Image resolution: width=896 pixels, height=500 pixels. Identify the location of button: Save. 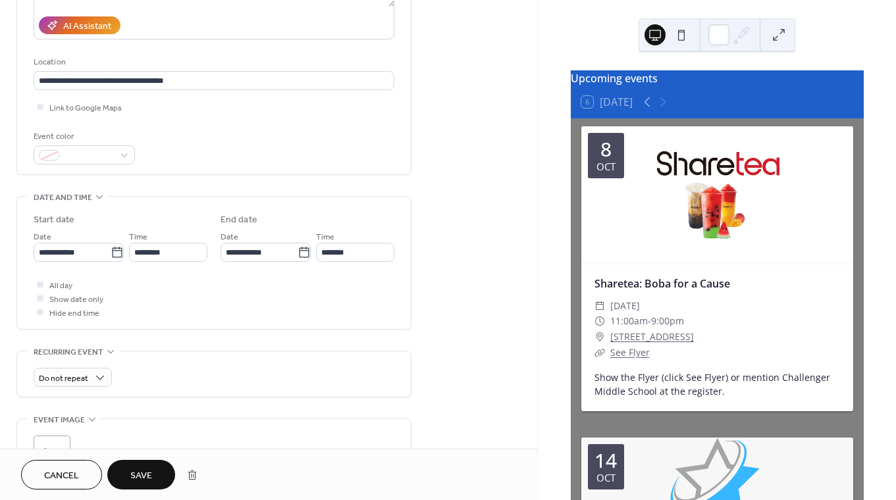
(141, 475).